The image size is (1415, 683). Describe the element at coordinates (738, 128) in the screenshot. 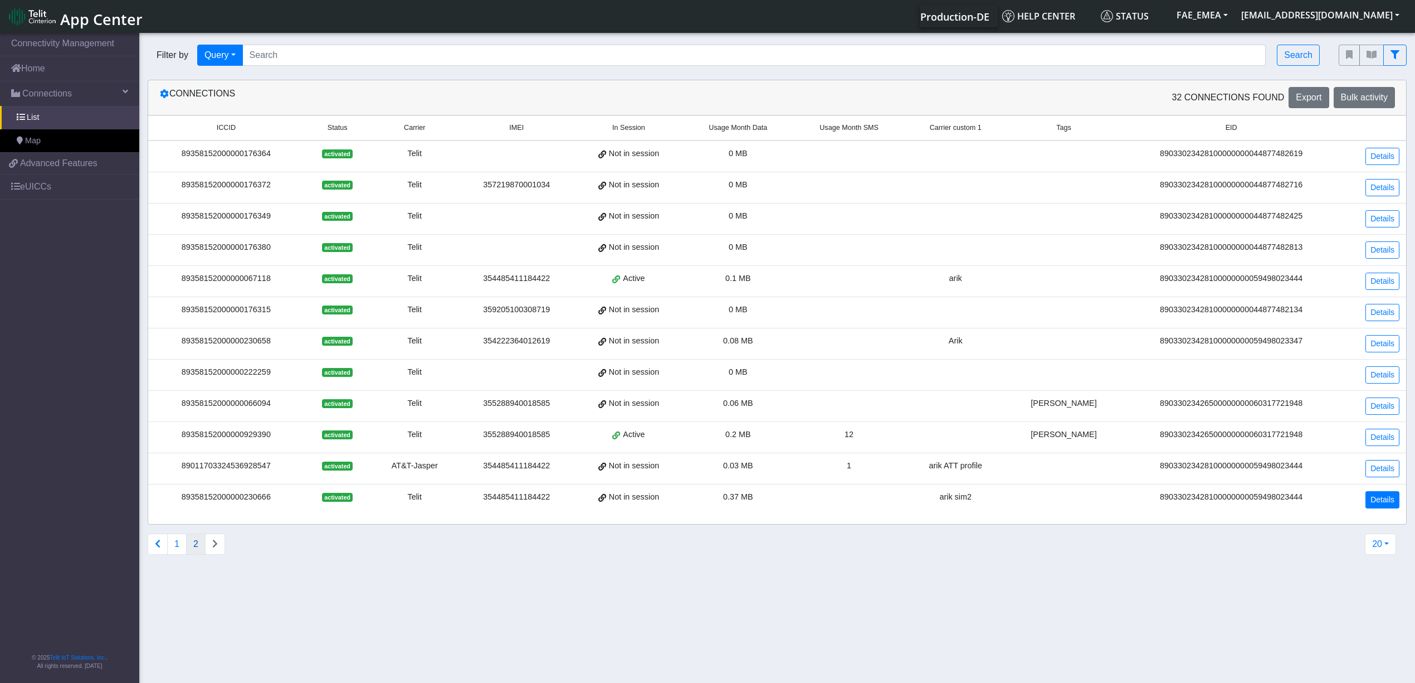

I see `span: Usage Month Data` at that location.